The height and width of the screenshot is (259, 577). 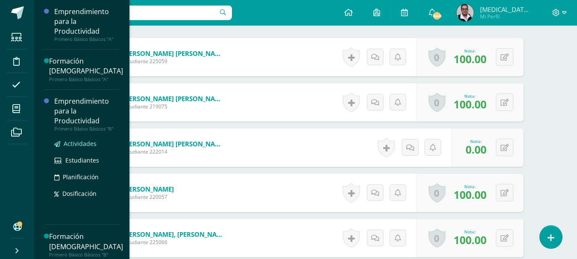 I want to click on a: Actividades, so click(x=87, y=143).